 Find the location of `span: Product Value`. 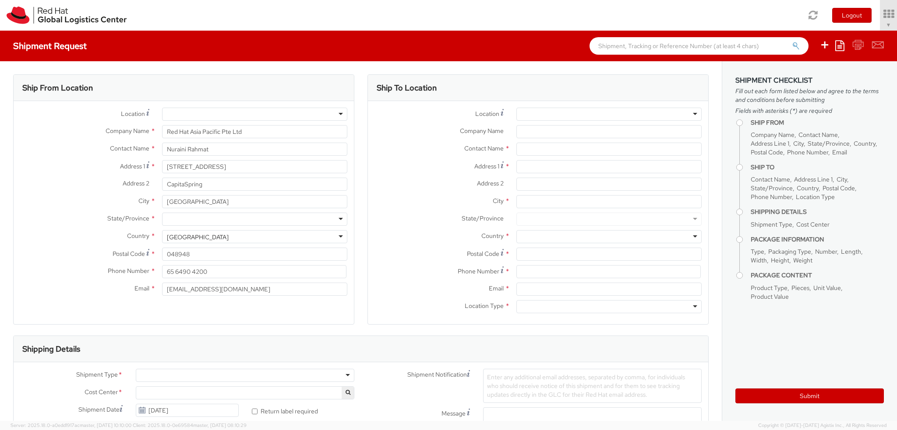

span: Product Value is located at coordinates (769, 297).